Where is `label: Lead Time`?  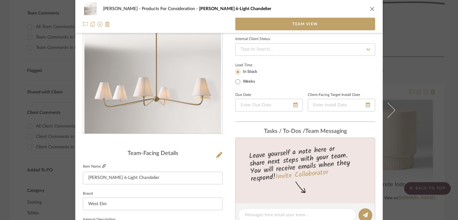 label: Lead Time is located at coordinates (251, 65).